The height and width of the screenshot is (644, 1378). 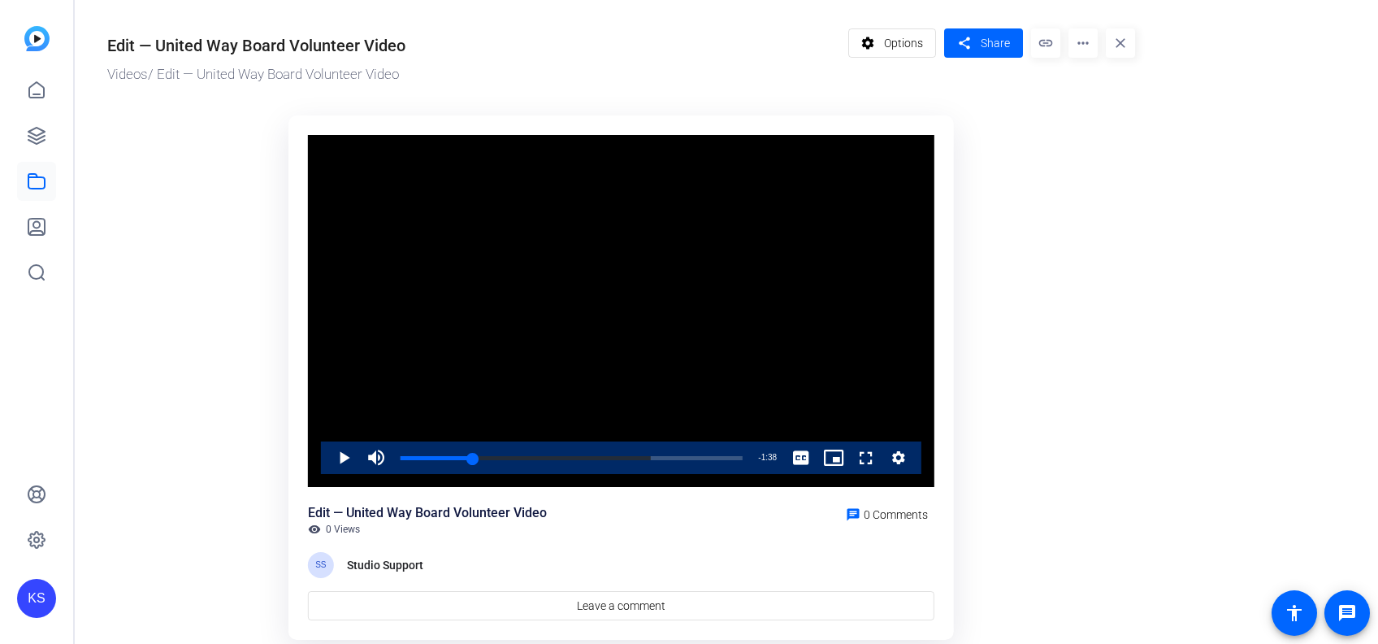 What do you see at coordinates (571, 458) in the screenshot?
I see `div: Progress Bar` at bounding box center [571, 458].